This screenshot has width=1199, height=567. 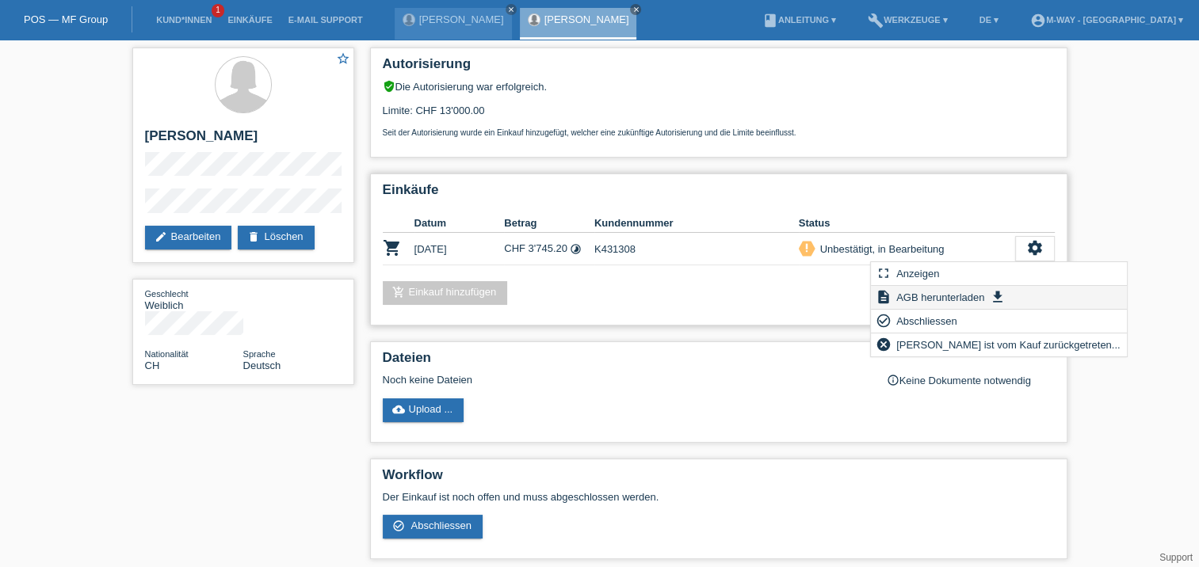 What do you see at coordinates (697, 224) in the screenshot?
I see `th: Kundennummer` at bounding box center [697, 224].